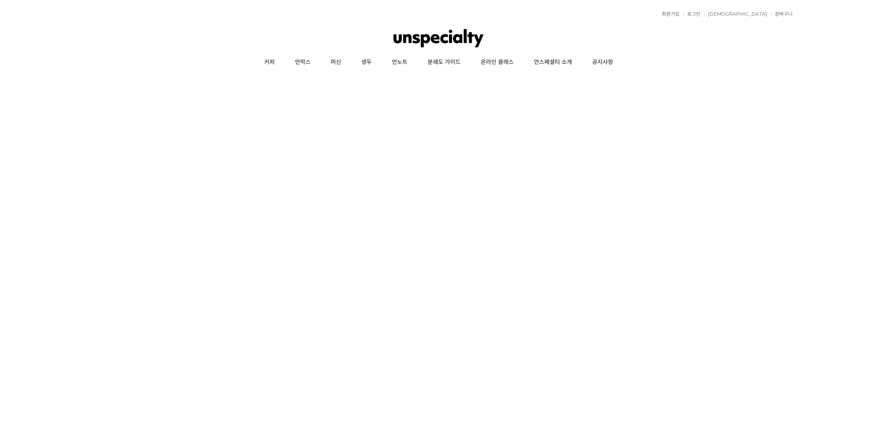 This screenshot has height=448, width=877. I want to click on a: 회원가입, so click(669, 14).